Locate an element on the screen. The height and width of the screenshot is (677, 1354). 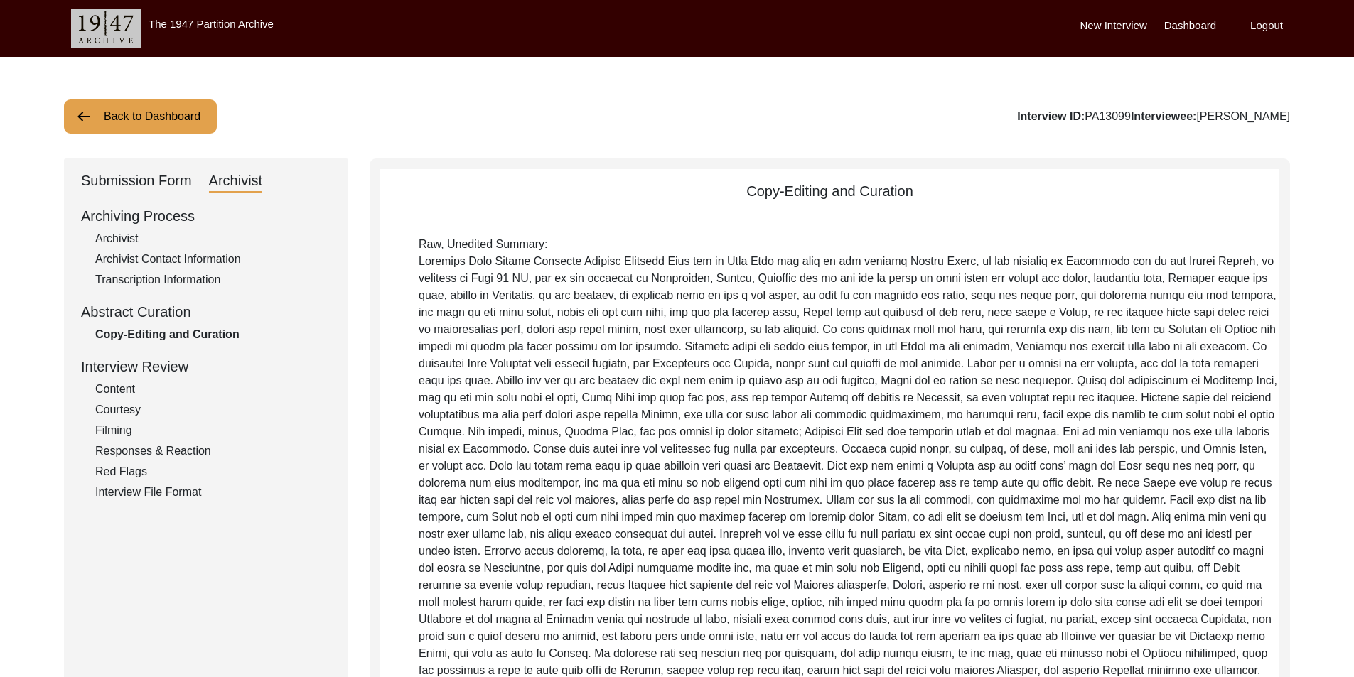
div: Content is located at coordinates (213, 389).